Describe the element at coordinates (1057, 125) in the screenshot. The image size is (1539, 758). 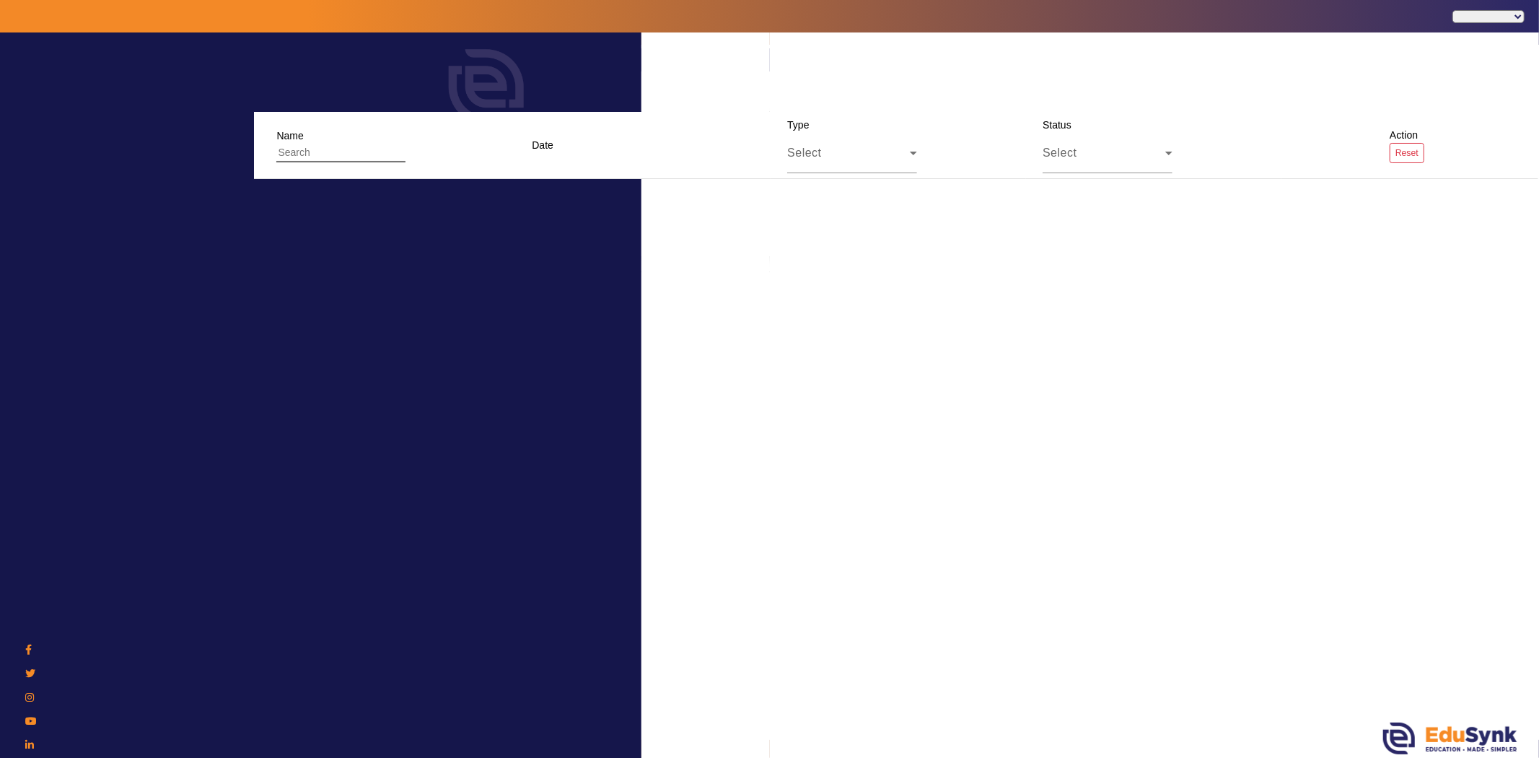
I see `span: Status` at that location.